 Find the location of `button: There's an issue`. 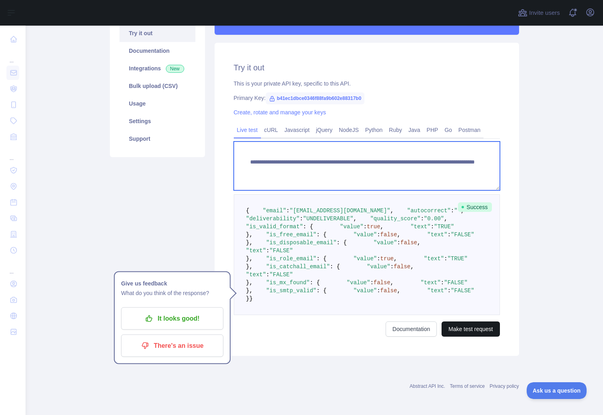

button: There's an issue is located at coordinates (172, 346).